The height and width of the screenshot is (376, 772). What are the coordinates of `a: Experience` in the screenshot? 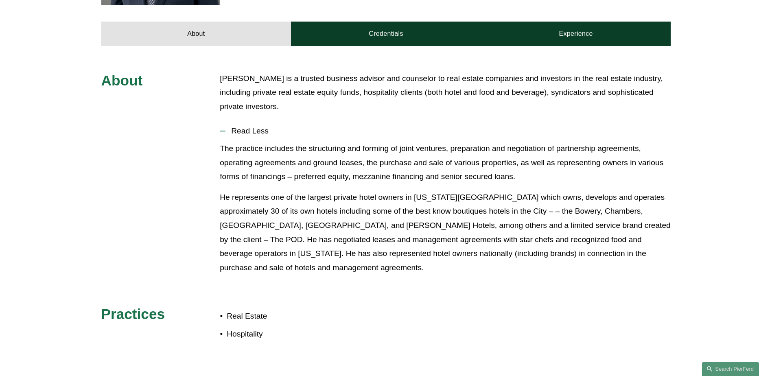 It's located at (576, 34).